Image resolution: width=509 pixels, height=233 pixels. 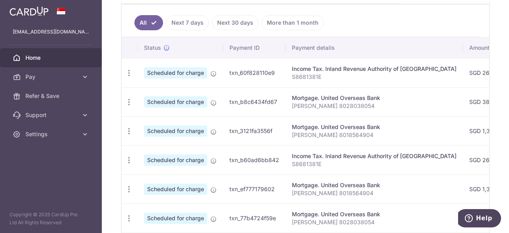 What do you see at coordinates (29, 11) in the screenshot?
I see `img: CardUp` at bounding box center [29, 11].